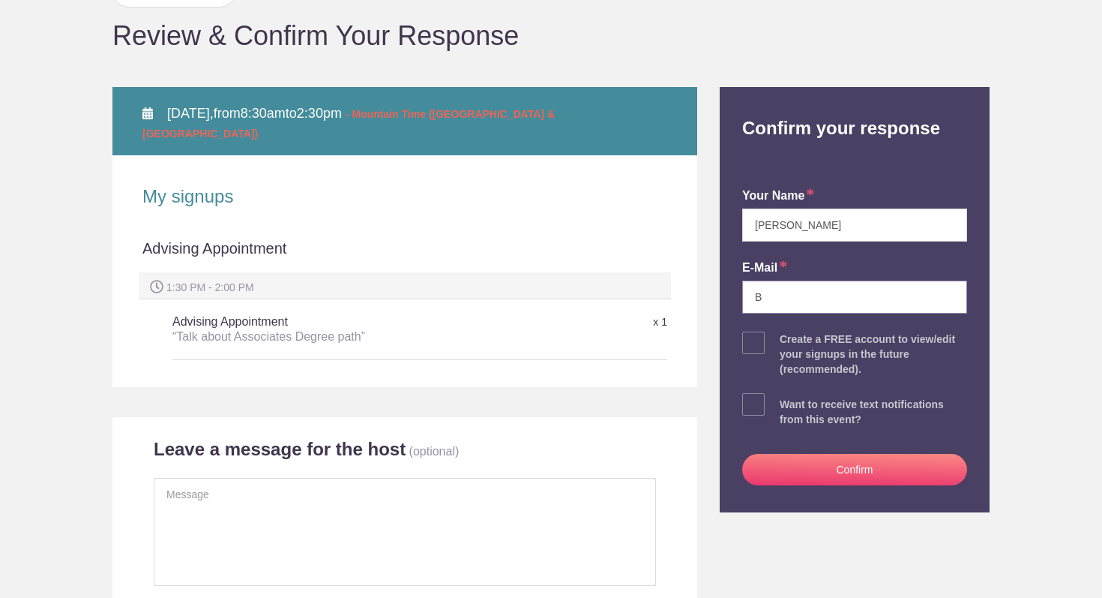 This screenshot has width=1102, height=598. What do you see at coordinates (874, 354) in the screenshot?
I see `div: Create a FREE account to view/edit your signups in the future (recommended).` at bounding box center [874, 354].